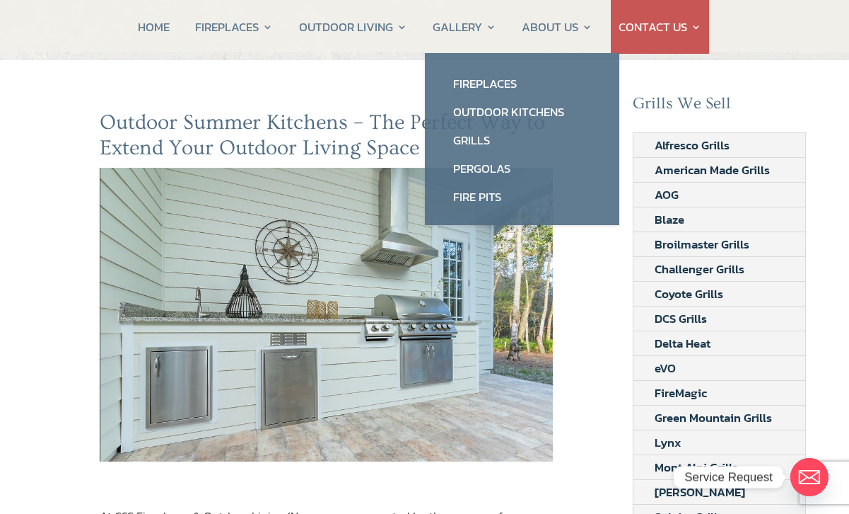  Describe the element at coordinates (327, 314) in the screenshot. I see `img: outdoor summer kitchens jacksonville fl ormond beach fl construction solutions` at that location.